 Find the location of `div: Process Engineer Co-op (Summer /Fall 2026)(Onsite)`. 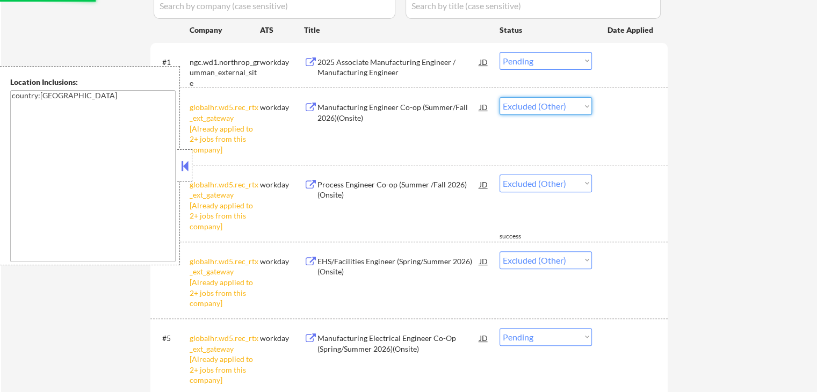

div: Process Engineer Co-op (Summer /Fall 2026)(Onsite) is located at coordinates (399, 190).